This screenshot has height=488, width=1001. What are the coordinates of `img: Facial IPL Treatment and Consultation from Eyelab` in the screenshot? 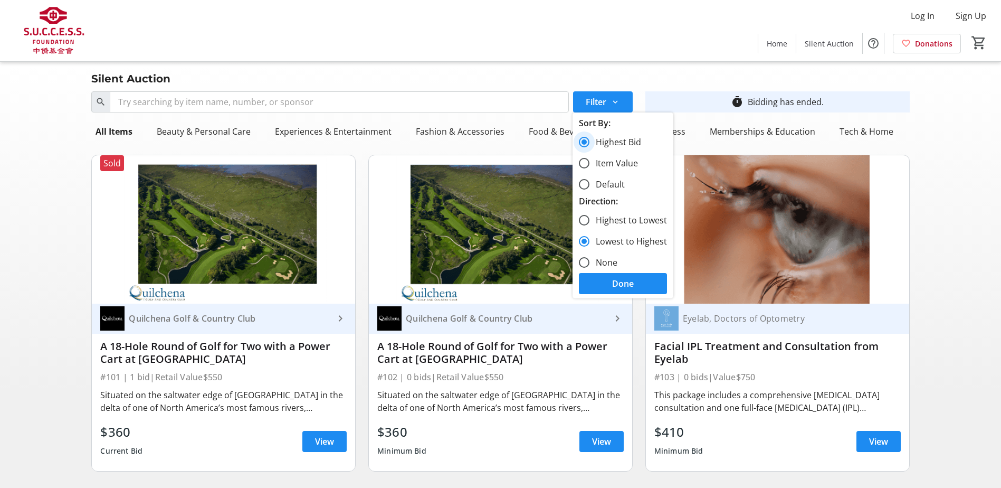 It's located at (777, 229).